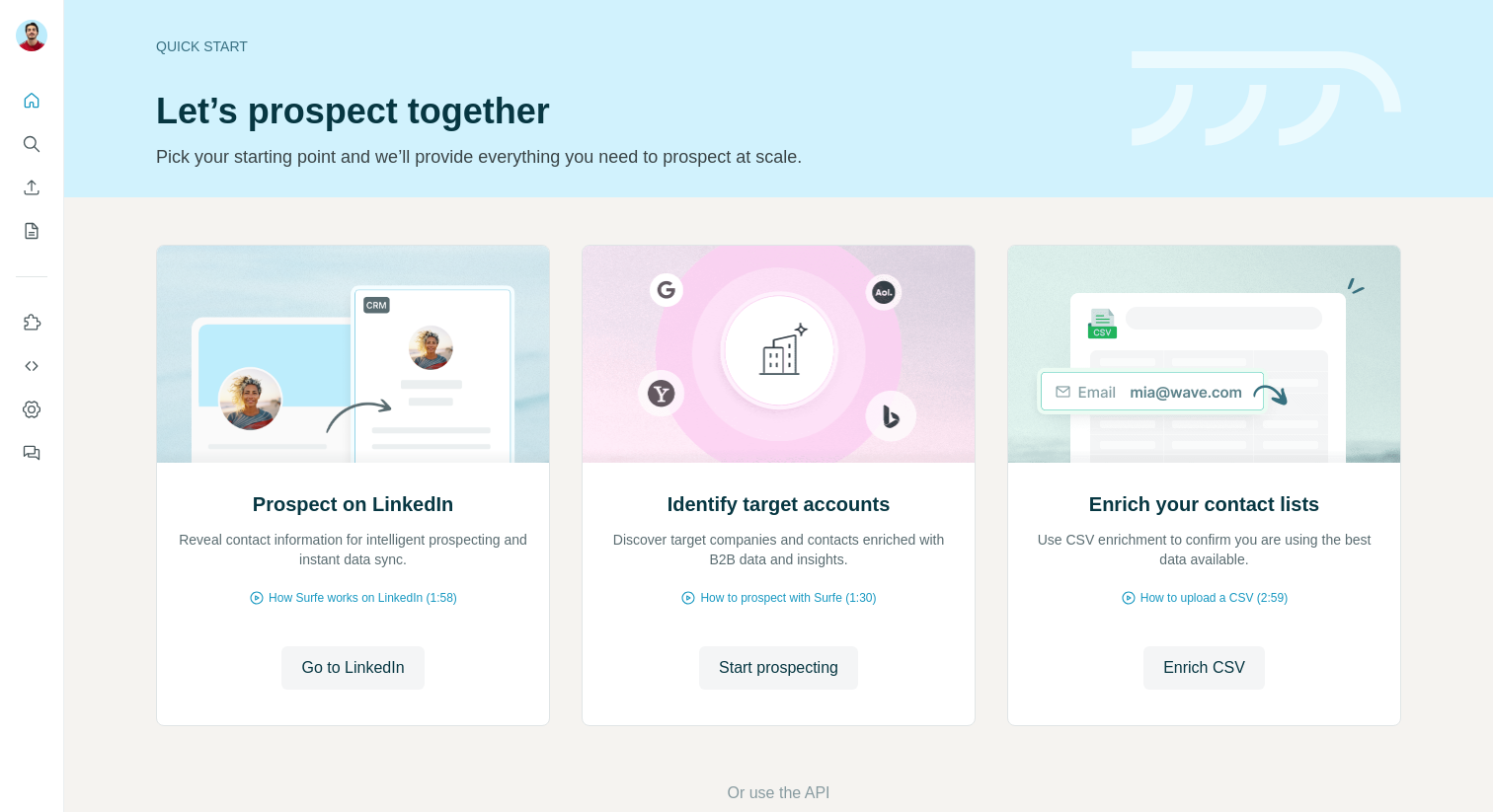  Describe the element at coordinates (32, 452) in the screenshot. I see `button: Feedback` at that location.